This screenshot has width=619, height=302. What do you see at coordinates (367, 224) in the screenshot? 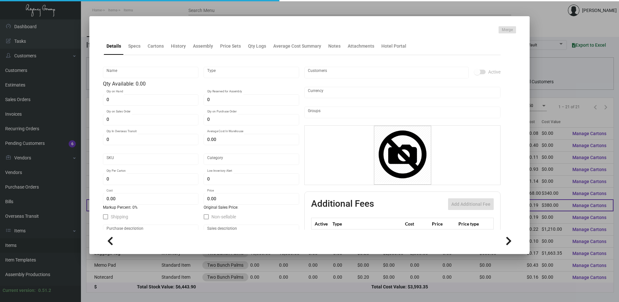
I see `th: Type` at bounding box center [367, 224].